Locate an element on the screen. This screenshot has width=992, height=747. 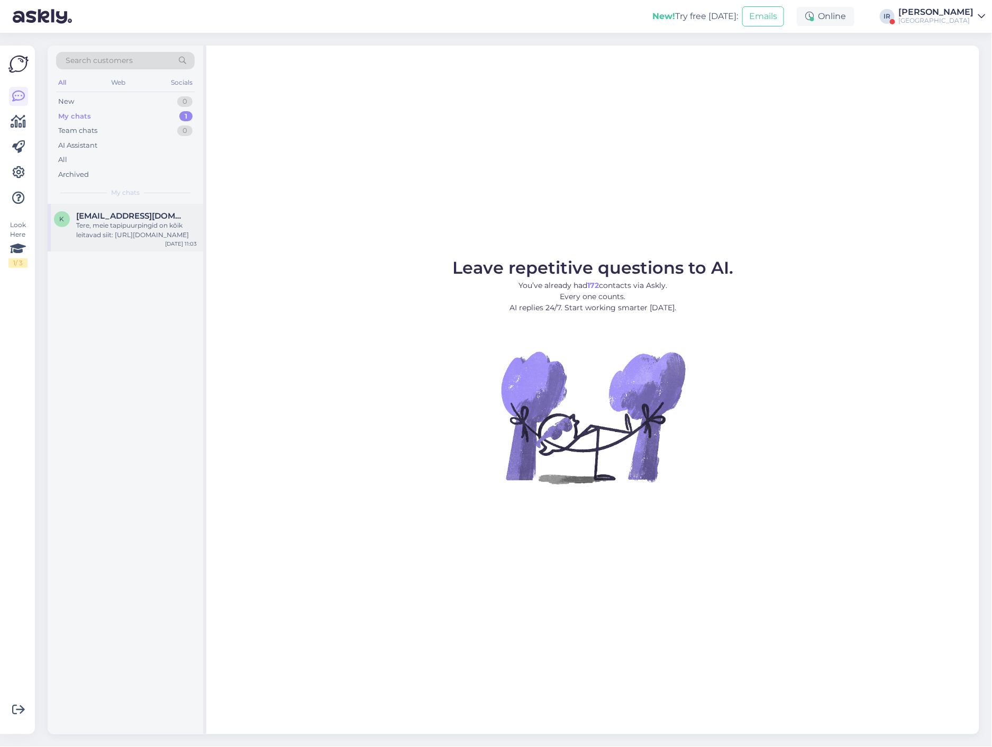
span: k is located at coordinates (62, 219).